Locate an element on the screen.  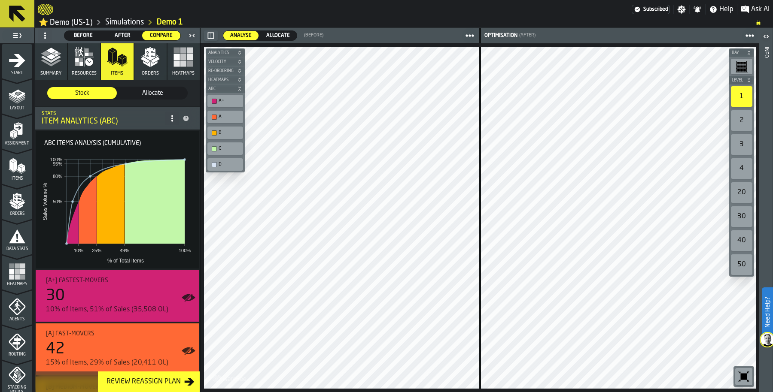
a: link-to-/wh/i/103622fe-4b04-4da1-b95f-2619b9c959cc/settings/billing is located at coordinates (650, 9).